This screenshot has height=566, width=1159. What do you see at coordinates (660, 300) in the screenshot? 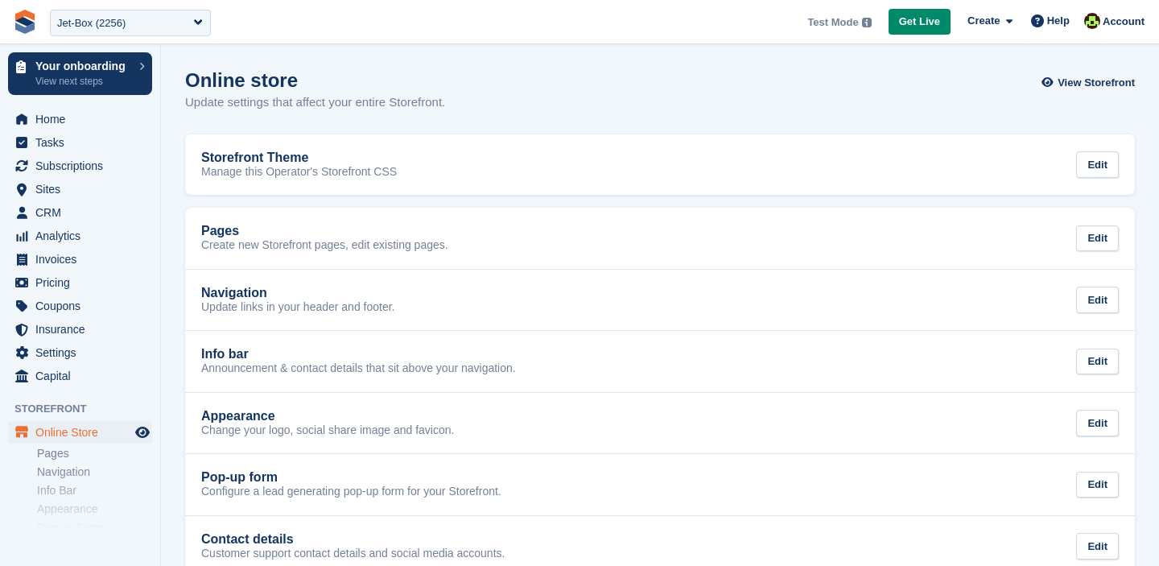
I see `a: Navigation Update links in your header and footer. Edit` at bounding box center [660, 300].